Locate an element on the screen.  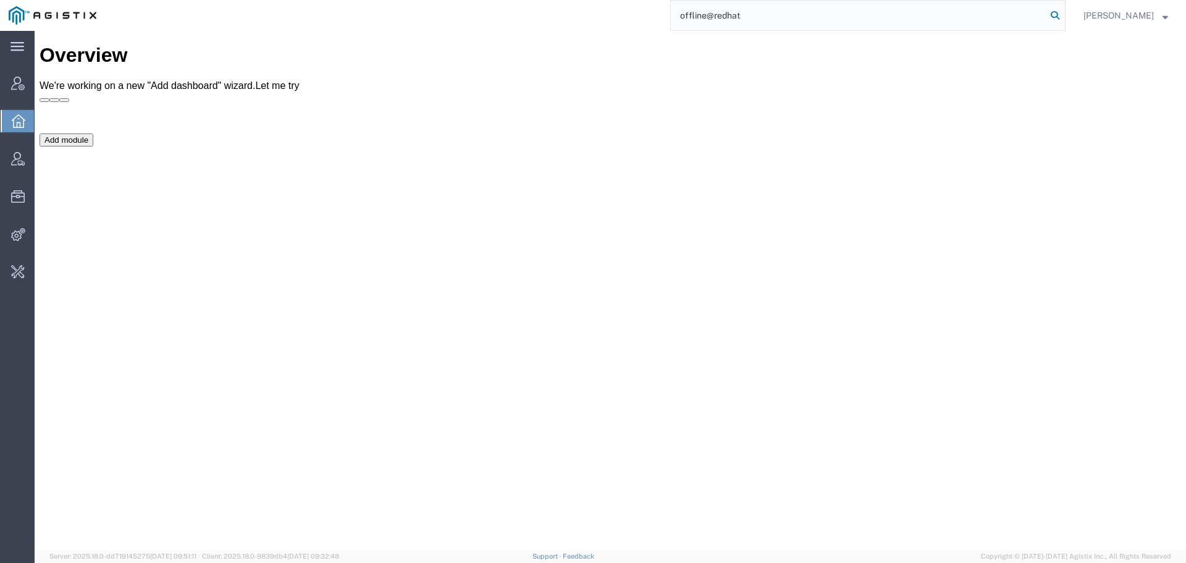
input: Search for shipment number, reference number is located at coordinates (858, 15).